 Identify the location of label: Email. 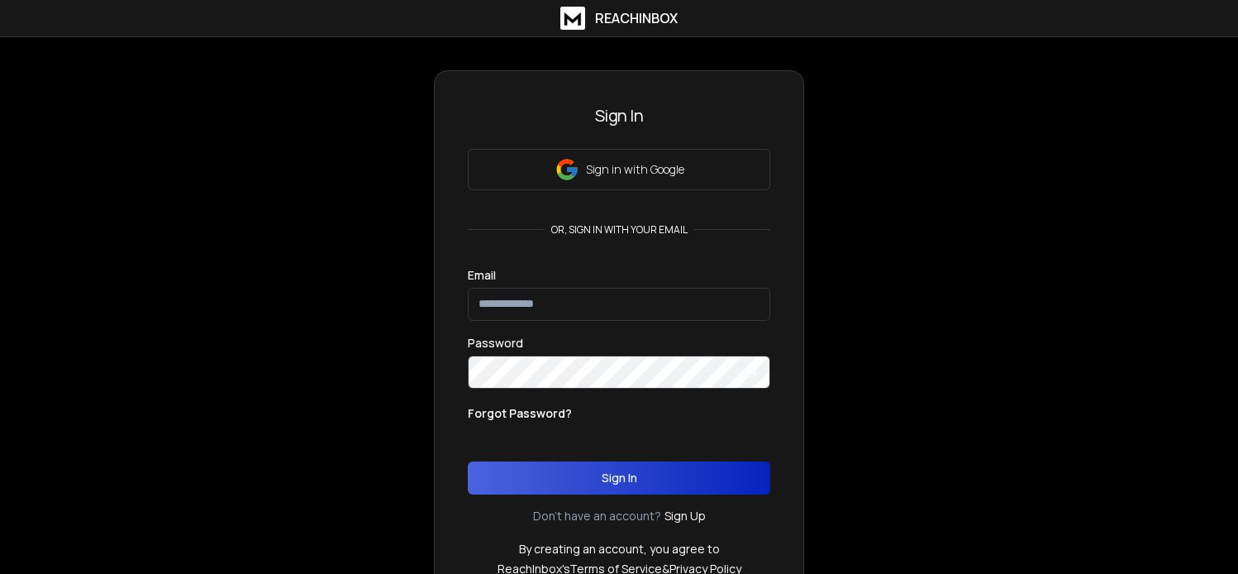
(482, 275).